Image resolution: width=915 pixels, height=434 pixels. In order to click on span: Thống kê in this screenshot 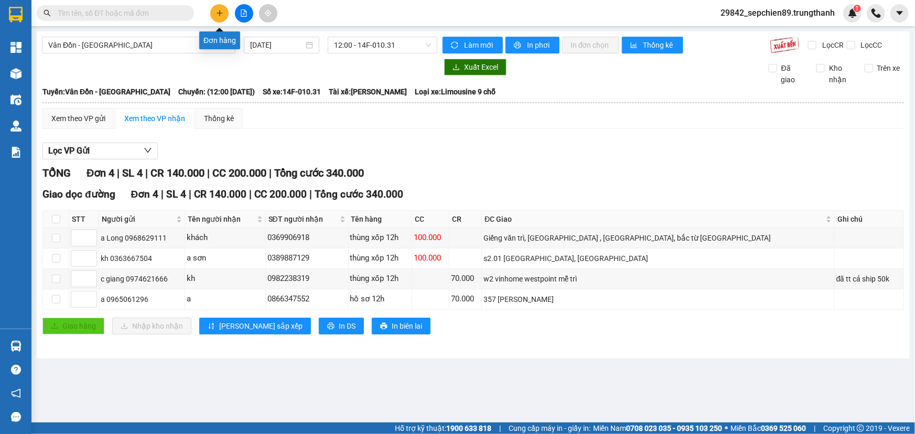, I will do `click(659, 45)`.